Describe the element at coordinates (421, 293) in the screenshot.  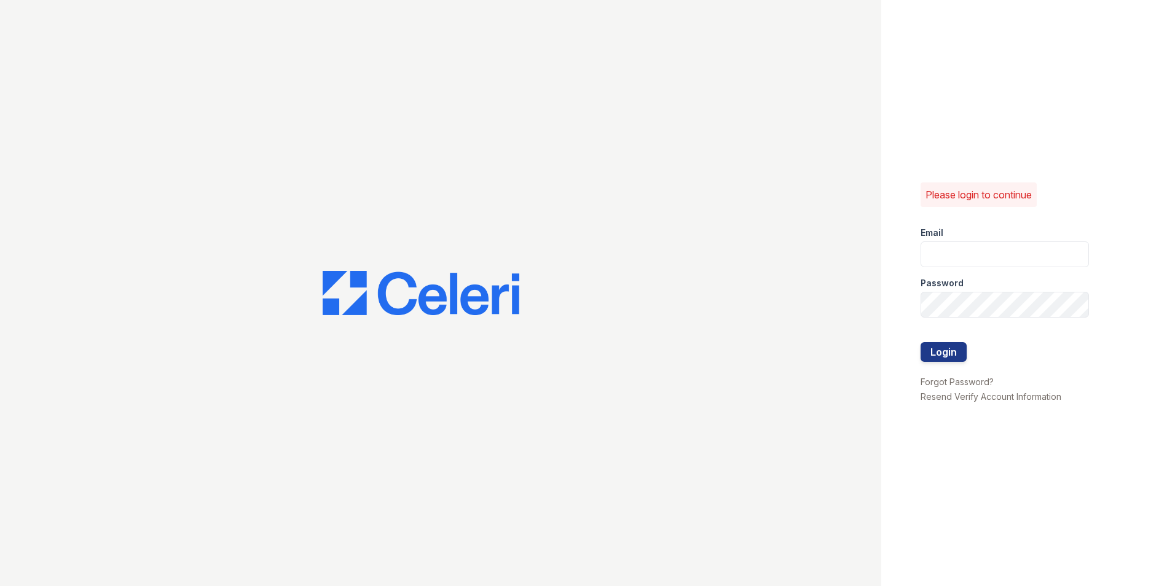
I see `img: CE_Logo_Blue-a8612792a0a2168367f1c8372b55b34899dd931a85d93a1a3d3e32e68fde9ad4.png` at that location.